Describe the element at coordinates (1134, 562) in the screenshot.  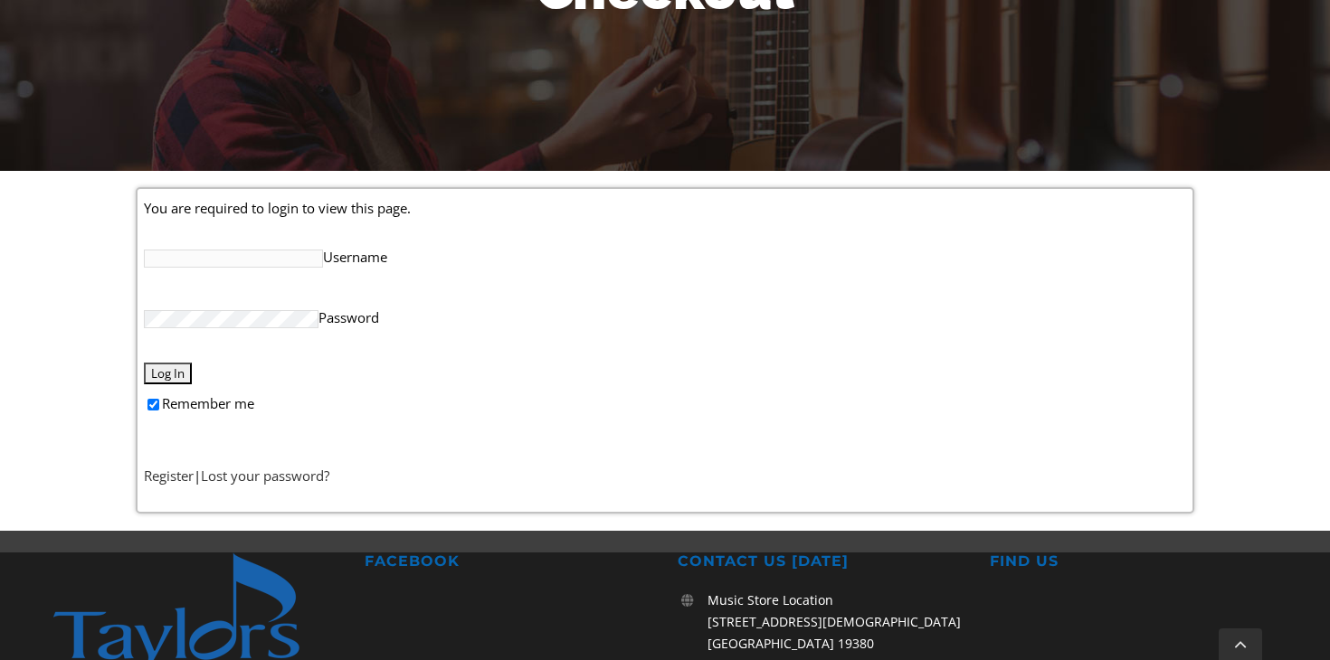
I see `h2: FIND US` at that location.